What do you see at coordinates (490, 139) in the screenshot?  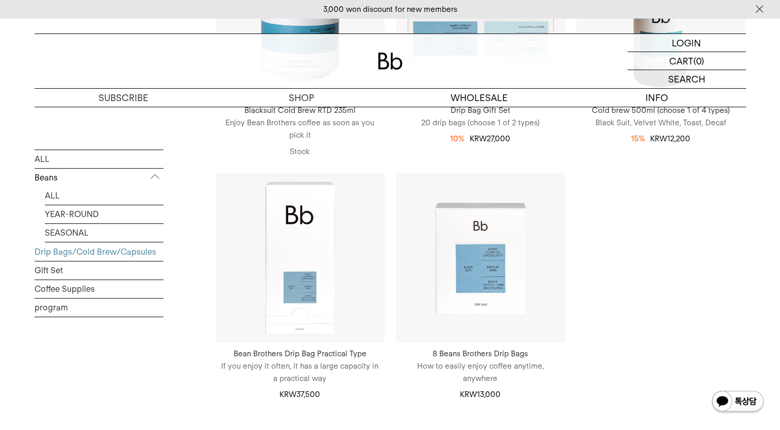 I see `span: 27,000` at bounding box center [490, 139].